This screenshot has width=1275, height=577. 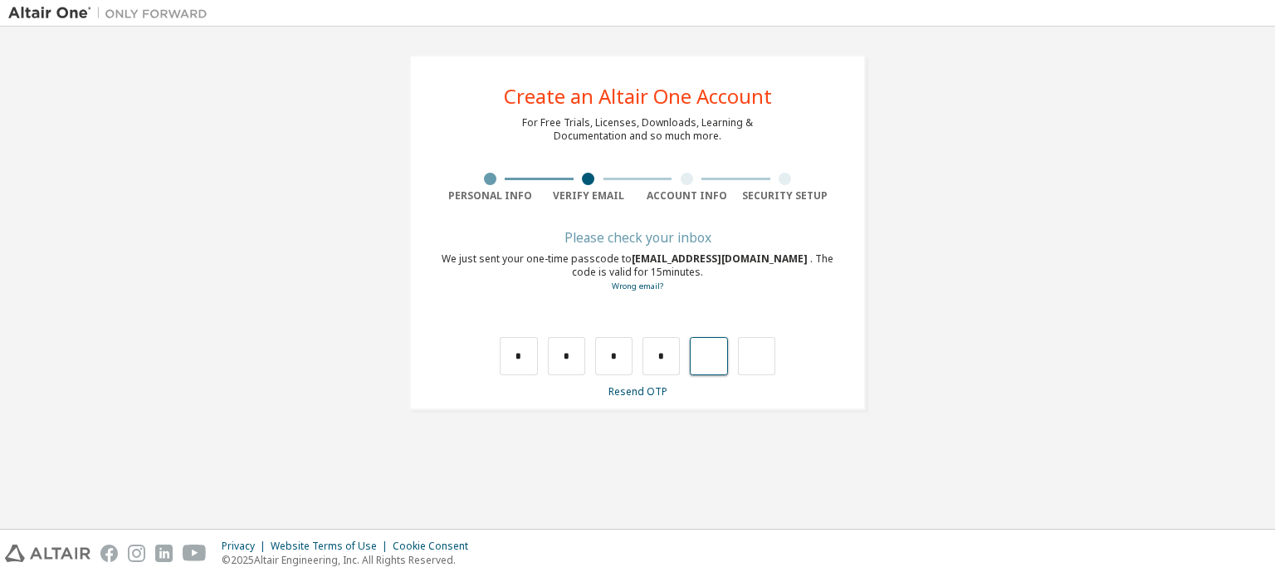 What do you see at coordinates (164, 553) in the screenshot?
I see `img: linkedin.svg` at bounding box center [164, 553].